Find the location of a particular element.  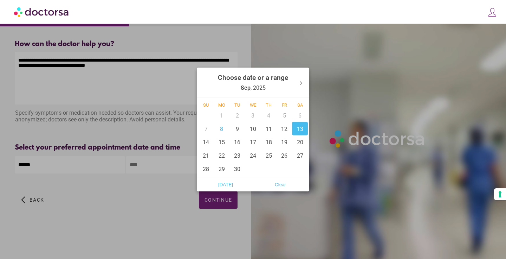

div: 4 is located at coordinates (269, 115).